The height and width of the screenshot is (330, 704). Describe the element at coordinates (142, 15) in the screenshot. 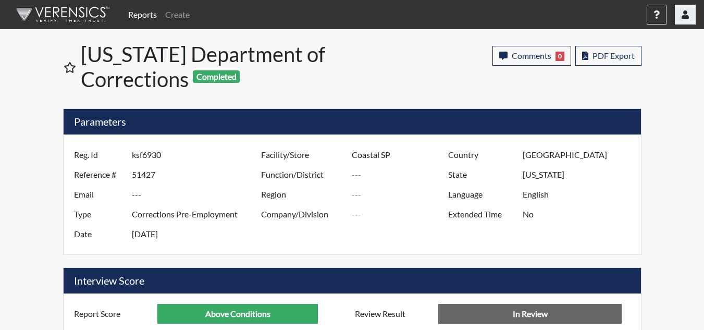

I see `a: Reports` at that location.